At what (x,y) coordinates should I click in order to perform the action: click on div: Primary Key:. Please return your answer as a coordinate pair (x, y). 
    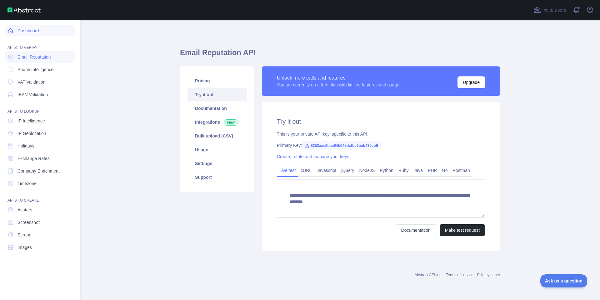
    Looking at the image, I should click on (381, 145).